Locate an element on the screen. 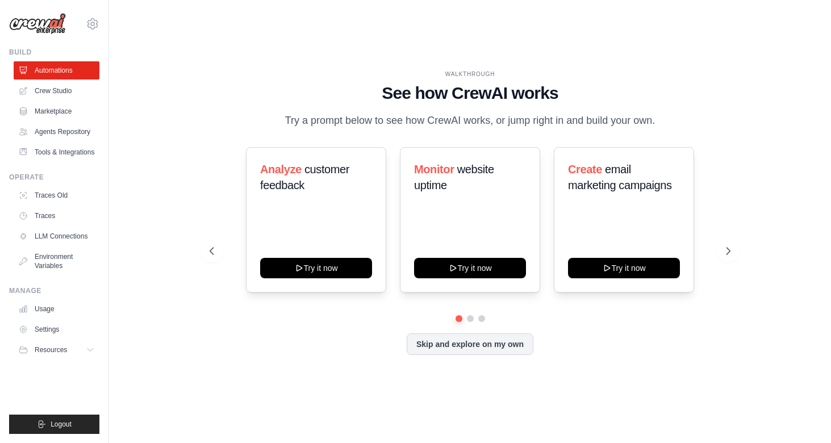 Image resolution: width=831 pixels, height=443 pixels. a: Settings is located at coordinates (56, 329).